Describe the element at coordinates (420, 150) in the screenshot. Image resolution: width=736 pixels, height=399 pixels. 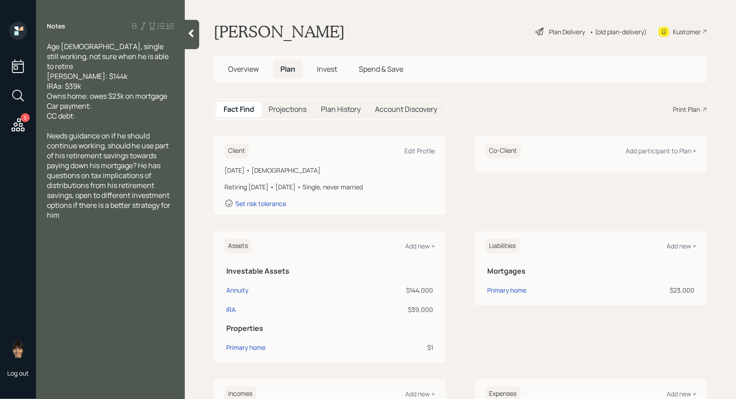
I see `div: Edit Profile` at that location.